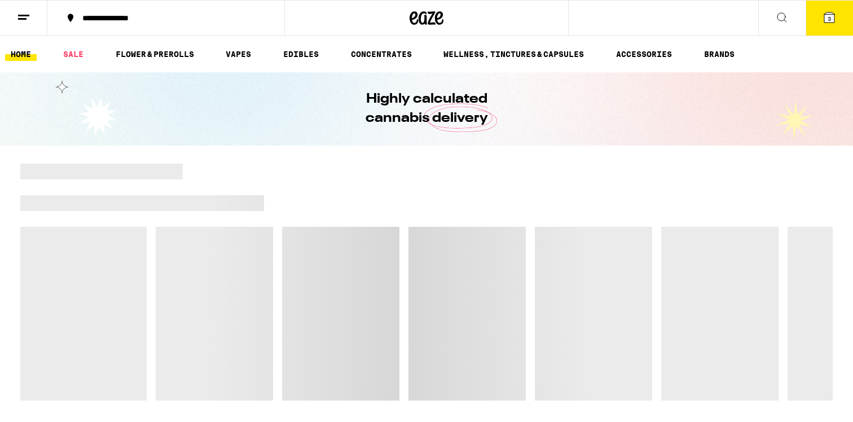 The width and height of the screenshot is (853, 422). Describe the element at coordinates (513, 54) in the screenshot. I see `a: WELLNESS, TINCTURES & CAPSULES` at that location.